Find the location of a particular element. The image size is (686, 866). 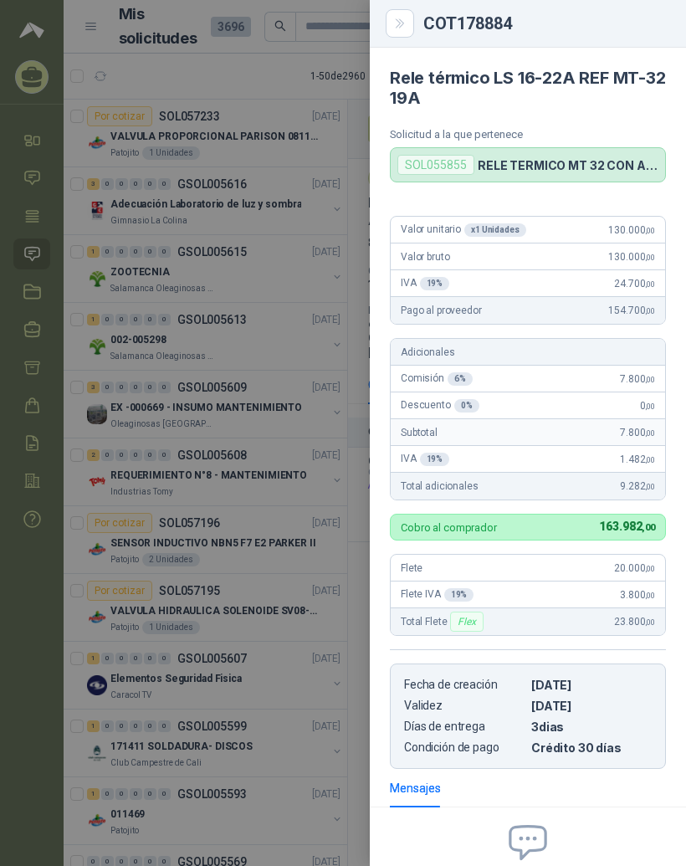

span: 20.000 is located at coordinates (635, 568).